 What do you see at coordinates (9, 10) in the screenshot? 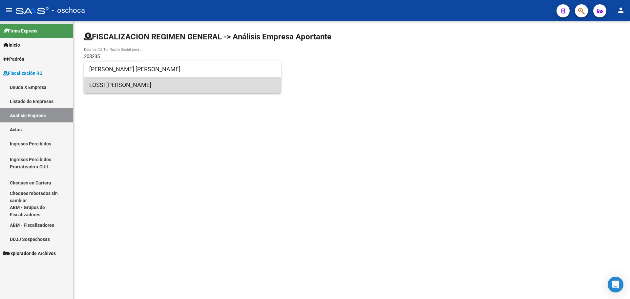
I see `mat-icon: menu` at bounding box center [9, 10].